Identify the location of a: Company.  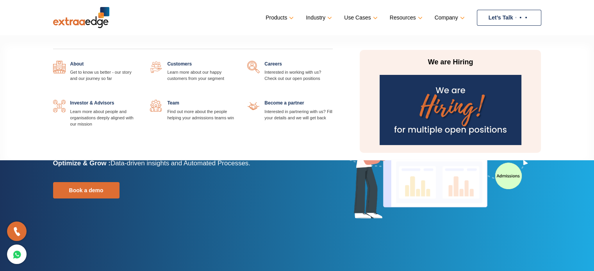
(449, 18).